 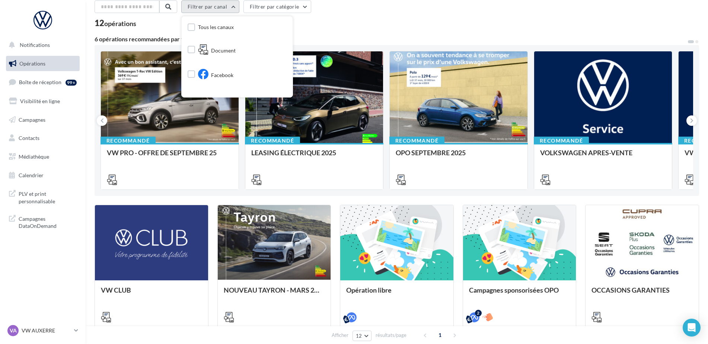 I want to click on span: Afficher, so click(x=340, y=335).